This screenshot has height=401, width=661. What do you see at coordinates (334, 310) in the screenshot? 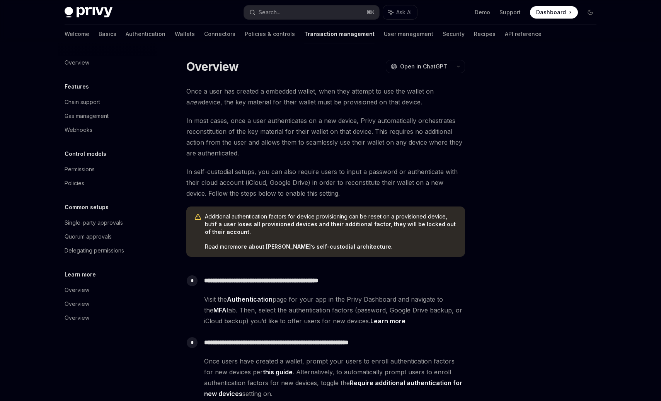
I see `span: Visit the page for your app in the Privy Dashboard and navigate to the tab. Then, select the auth...` at bounding box center [334, 310].